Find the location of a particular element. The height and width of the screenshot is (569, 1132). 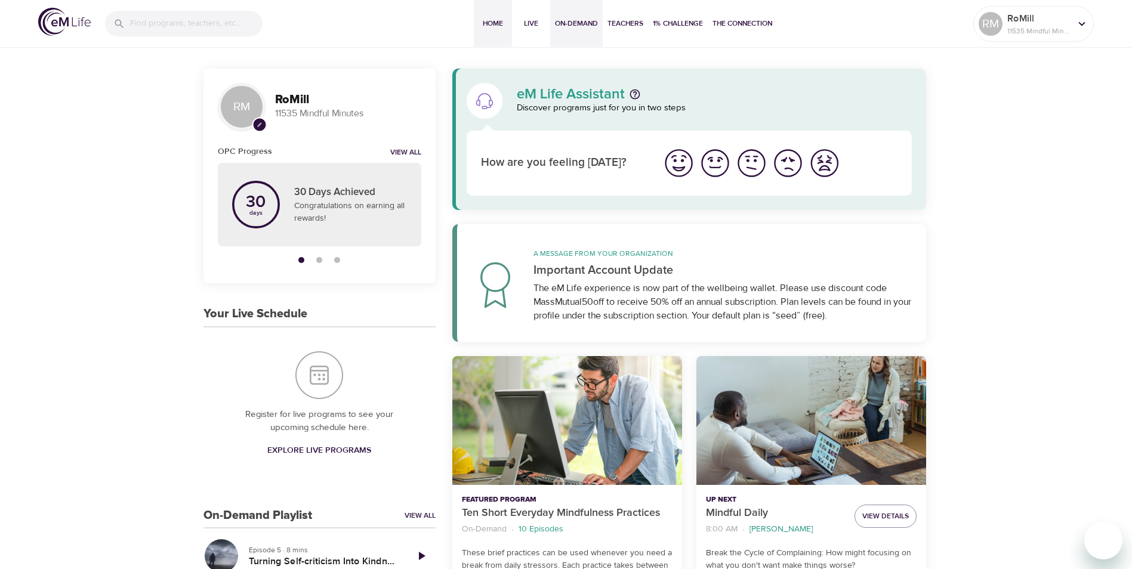

span: 1% Challenge is located at coordinates (678, 23).